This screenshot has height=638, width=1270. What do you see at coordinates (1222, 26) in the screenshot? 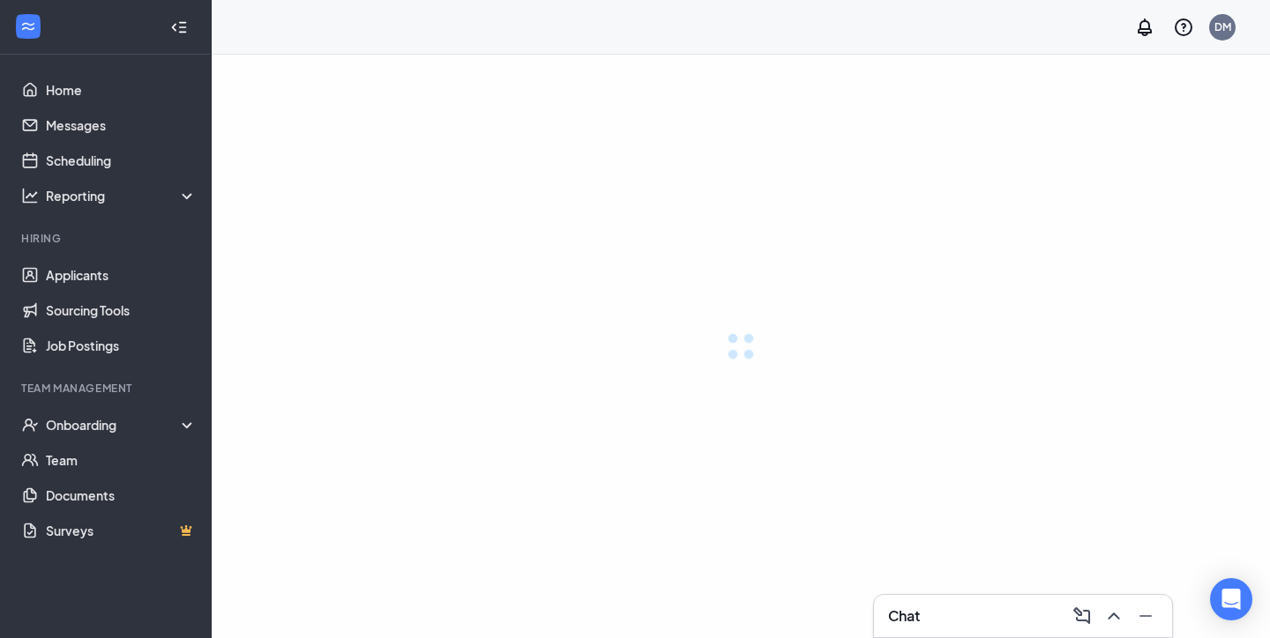
I see `div: DM` at bounding box center [1222, 26].